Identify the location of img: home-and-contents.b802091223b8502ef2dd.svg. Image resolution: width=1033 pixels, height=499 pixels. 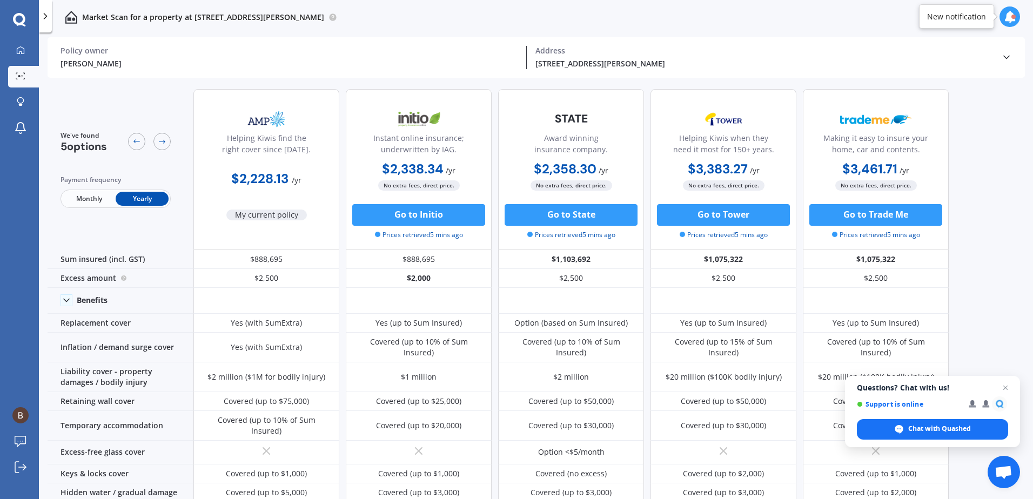
(71, 17).